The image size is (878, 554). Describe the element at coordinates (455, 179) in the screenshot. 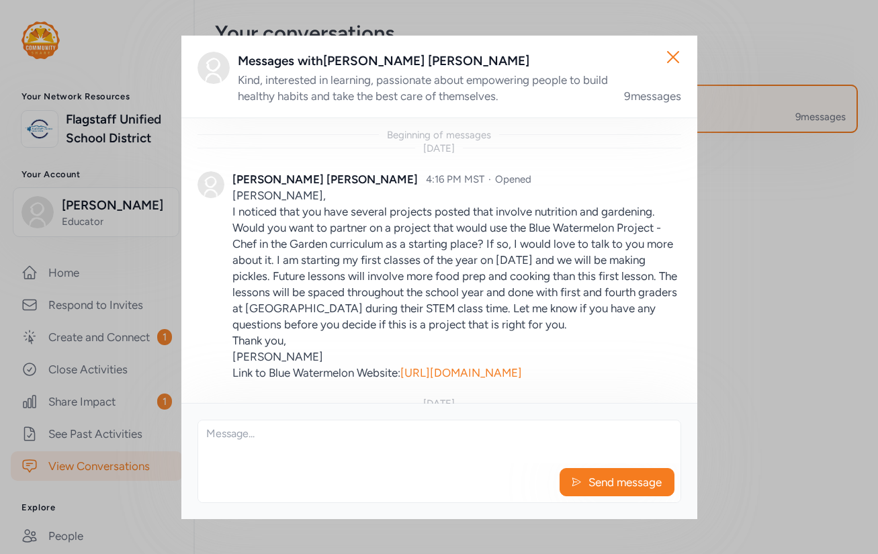

I see `span: 4:16 PM MST` at that location.